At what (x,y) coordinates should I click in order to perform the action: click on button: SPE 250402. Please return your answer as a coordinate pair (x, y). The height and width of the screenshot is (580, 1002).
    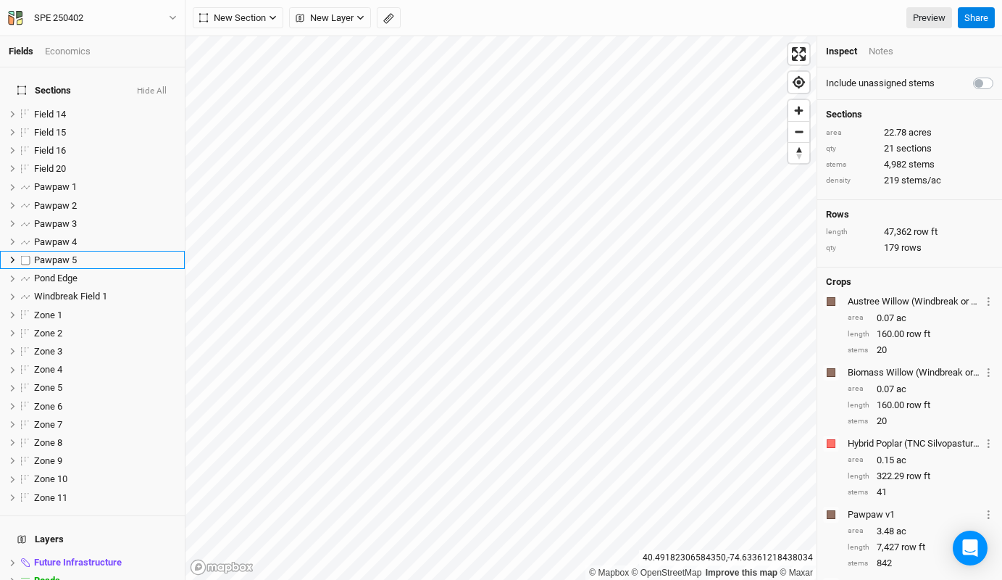
    Looking at the image, I should click on (92, 18).